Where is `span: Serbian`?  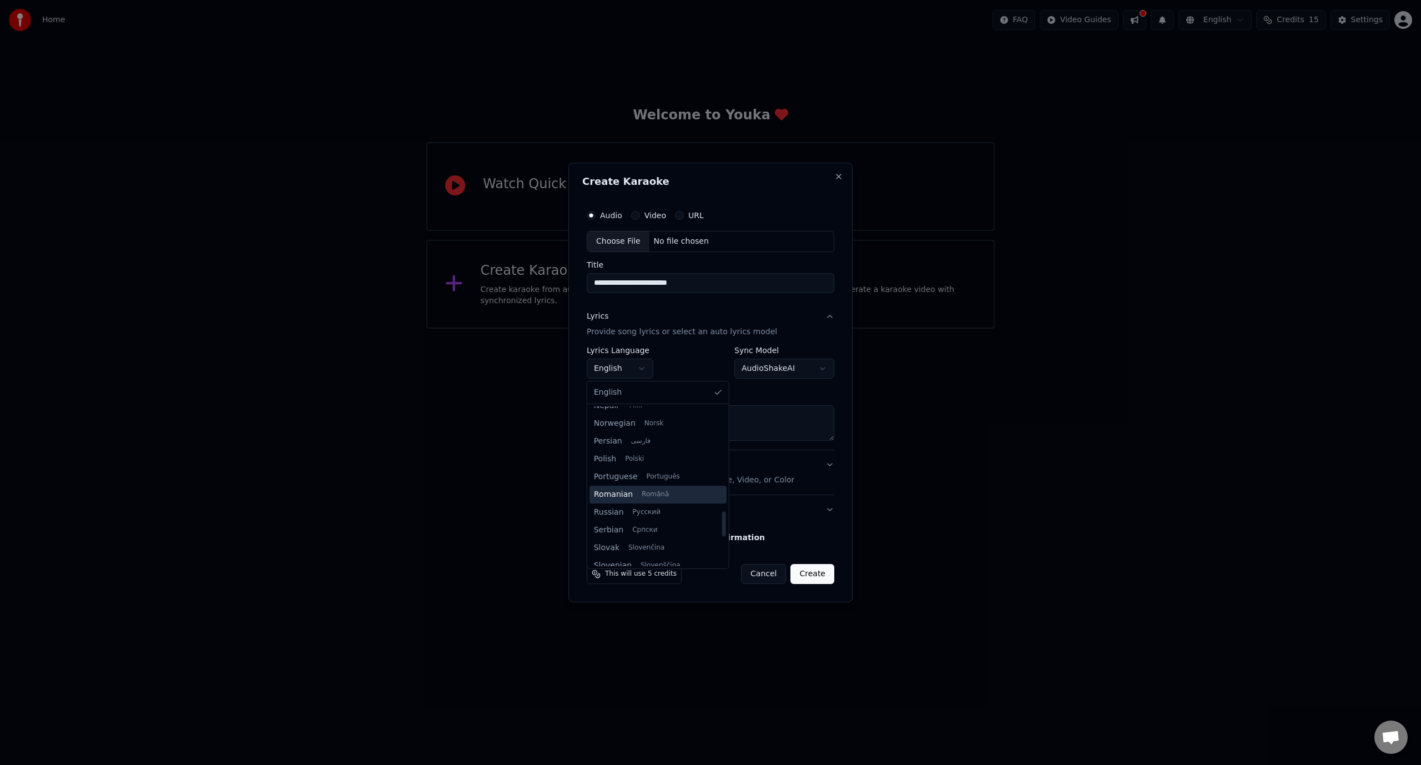
span: Serbian is located at coordinates (608, 530).